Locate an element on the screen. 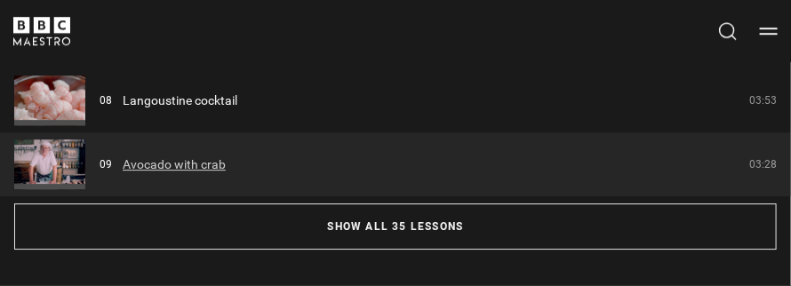  a: Avocado with crab is located at coordinates (174, 164).